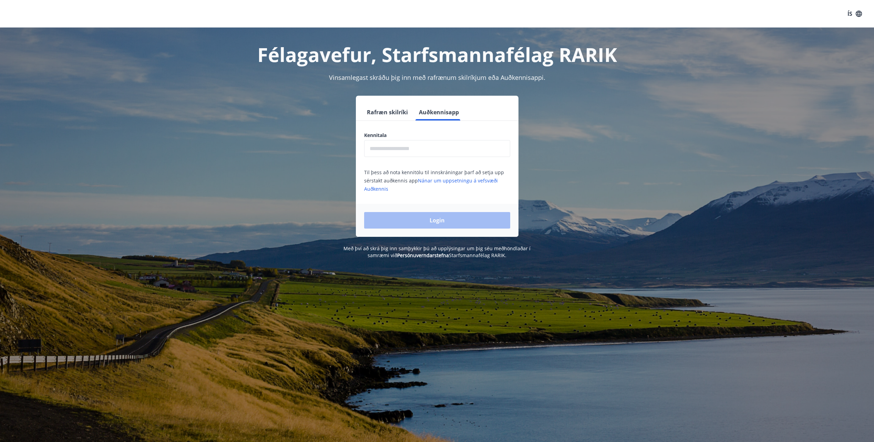 This screenshot has height=442, width=874. What do you see at coordinates (387, 112) in the screenshot?
I see `button: Rafræn skilríki` at bounding box center [387, 112].